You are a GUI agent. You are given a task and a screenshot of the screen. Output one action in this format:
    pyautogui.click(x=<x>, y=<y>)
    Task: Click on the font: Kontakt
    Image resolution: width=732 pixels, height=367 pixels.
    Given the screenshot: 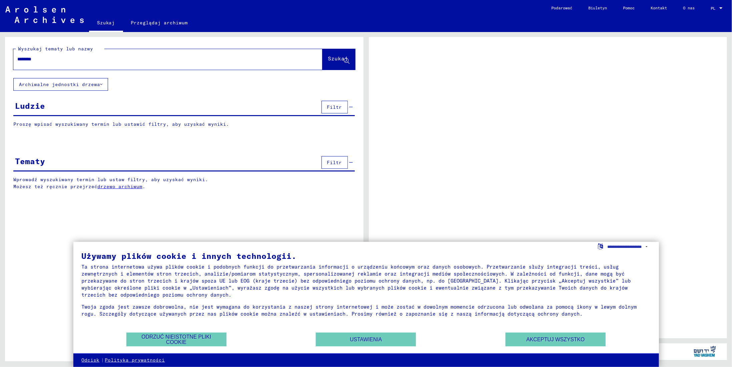 What is the action you would take?
    pyautogui.click(x=659, y=8)
    